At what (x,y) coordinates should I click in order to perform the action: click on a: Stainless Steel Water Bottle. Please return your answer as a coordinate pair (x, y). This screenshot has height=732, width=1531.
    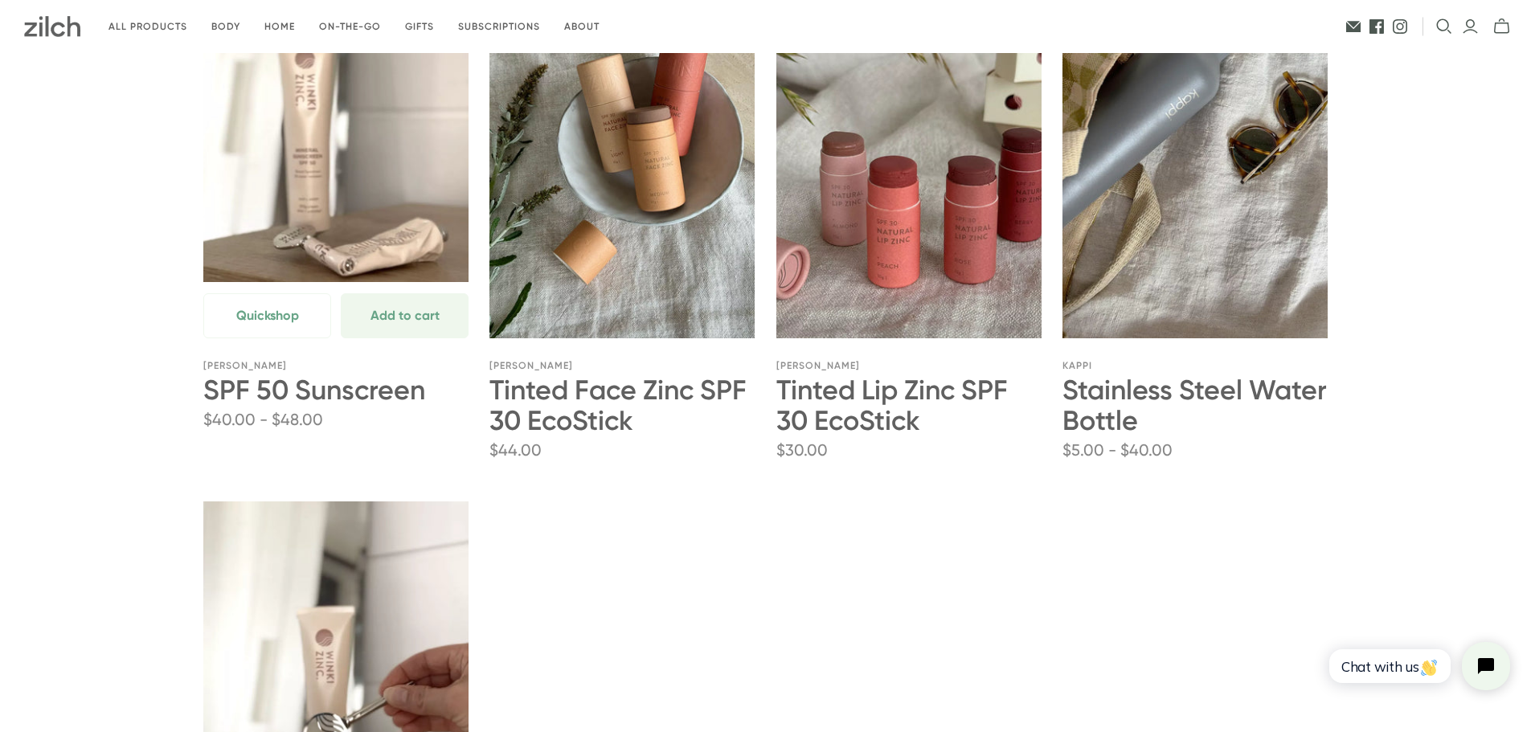
    Looking at the image, I should click on (1195, 405).